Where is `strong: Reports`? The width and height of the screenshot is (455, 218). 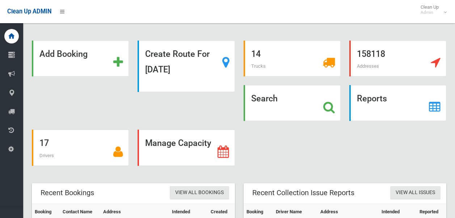
strong: Reports is located at coordinates (372, 99).